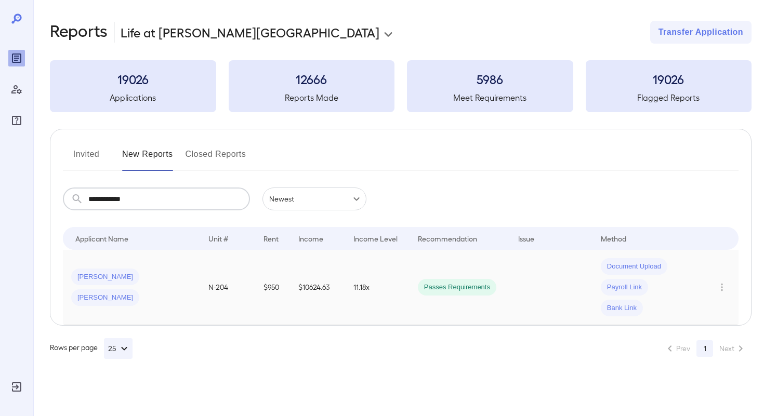  I want to click on td: $950, so click(273, 287).